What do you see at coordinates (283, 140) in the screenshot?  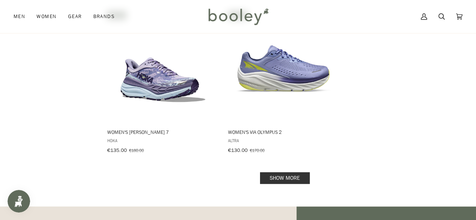 I see `span: Altra` at bounding box center [283, 140].